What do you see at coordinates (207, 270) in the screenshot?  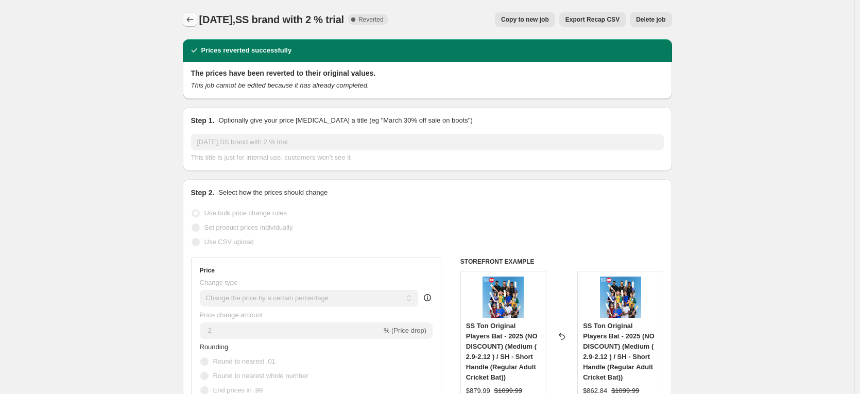 I see `h3: Price` at bounding box center [207, 270].